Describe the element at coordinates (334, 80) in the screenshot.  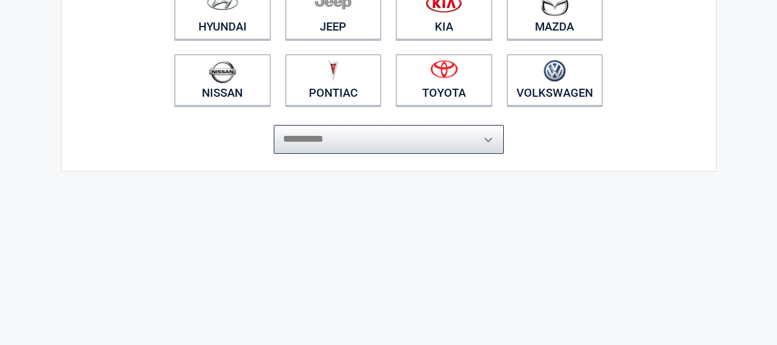
I see `a: Pontiac` at that location.